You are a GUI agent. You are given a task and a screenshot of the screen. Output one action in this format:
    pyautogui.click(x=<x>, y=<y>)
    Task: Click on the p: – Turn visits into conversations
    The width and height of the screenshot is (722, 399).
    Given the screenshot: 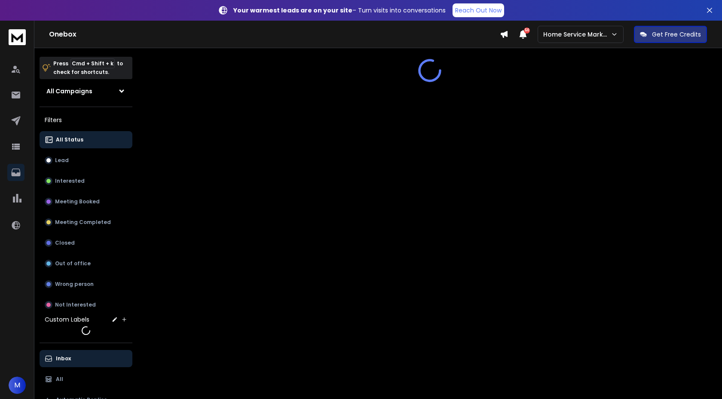 What is the action you would take?
    pyautogui.click(x=339, y=10)
    